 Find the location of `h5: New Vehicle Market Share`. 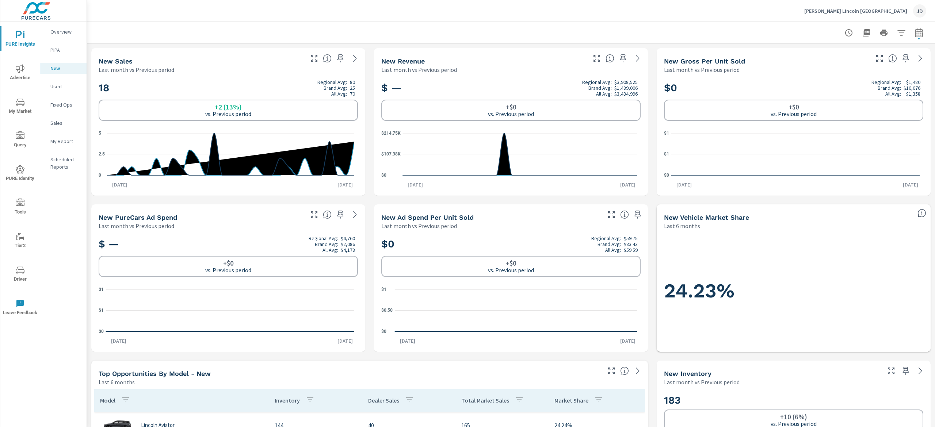

h5: New Vehicle Market Share is located at coordinates (706, 217).